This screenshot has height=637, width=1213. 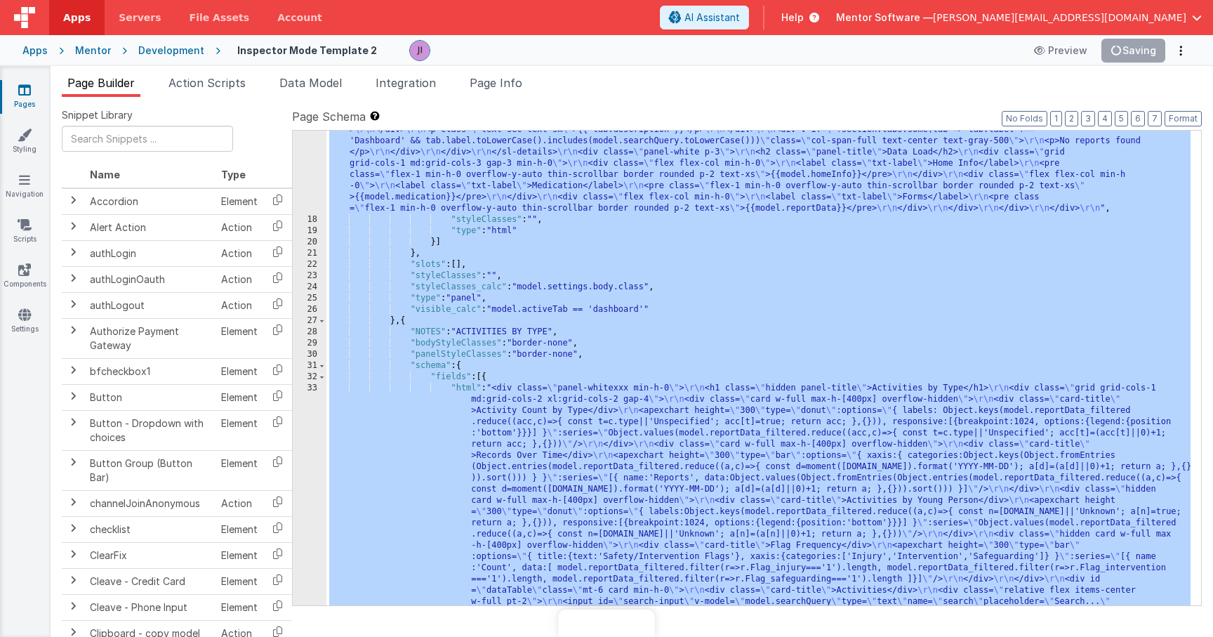 What do you see at coordinates (150, 201) in the screenshot?
I see `td: Accordion` at bounding box center [150, 201].